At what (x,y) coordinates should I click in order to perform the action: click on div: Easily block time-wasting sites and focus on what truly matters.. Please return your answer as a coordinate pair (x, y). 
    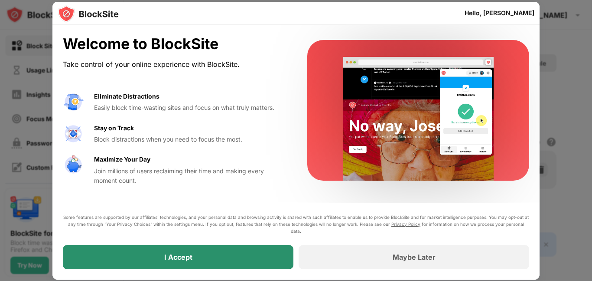
    Looking at the image, I should click on (190, 108).